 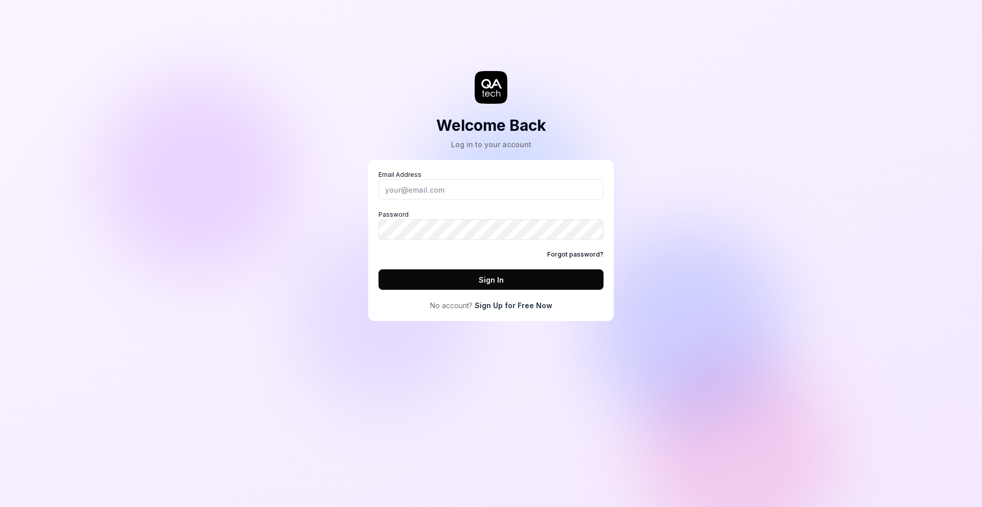 I want to click on a: Forgot password?, so click(x=575, y=255).